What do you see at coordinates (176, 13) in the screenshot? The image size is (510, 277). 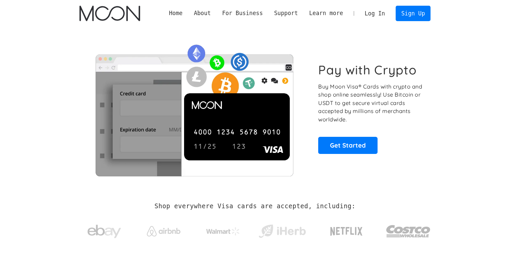 I see `a: Home` at bounding box center [176, 13].